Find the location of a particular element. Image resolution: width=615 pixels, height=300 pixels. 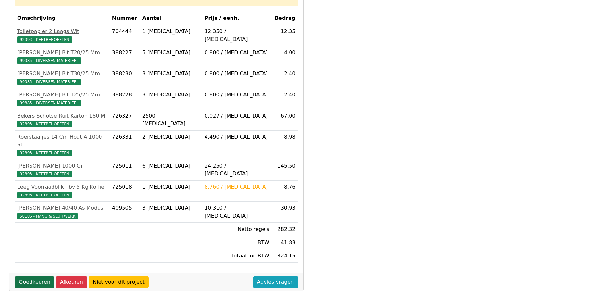

a: Leeg Voorraadblik Tbv 5 Kg Koffie92393 - KEETBEHOEFTEN is located at coordinates (62, 191).